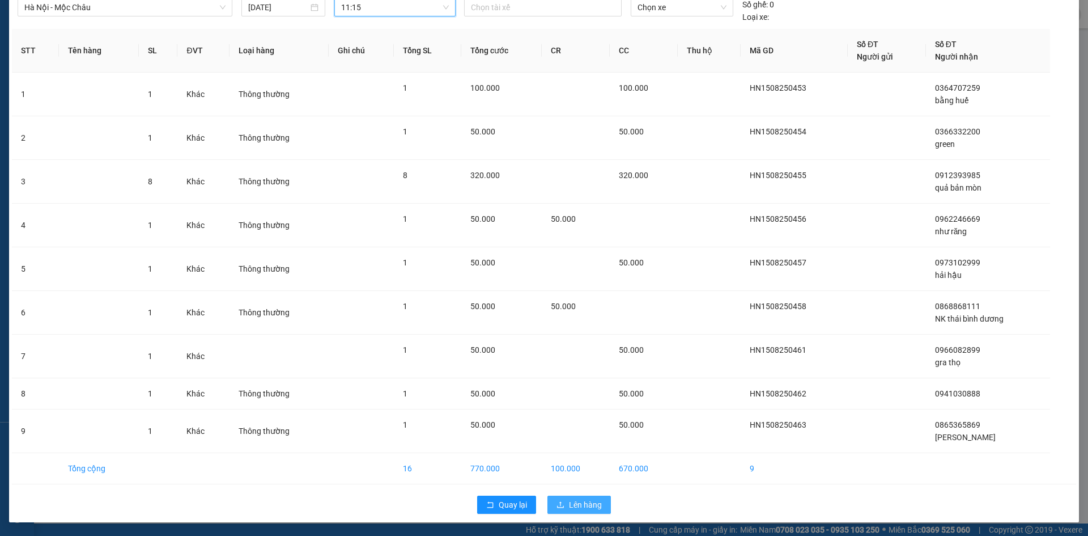 The width and height of the screenshot is (1088, 536). I want to click on span: 0962246669, so click(958, 219).